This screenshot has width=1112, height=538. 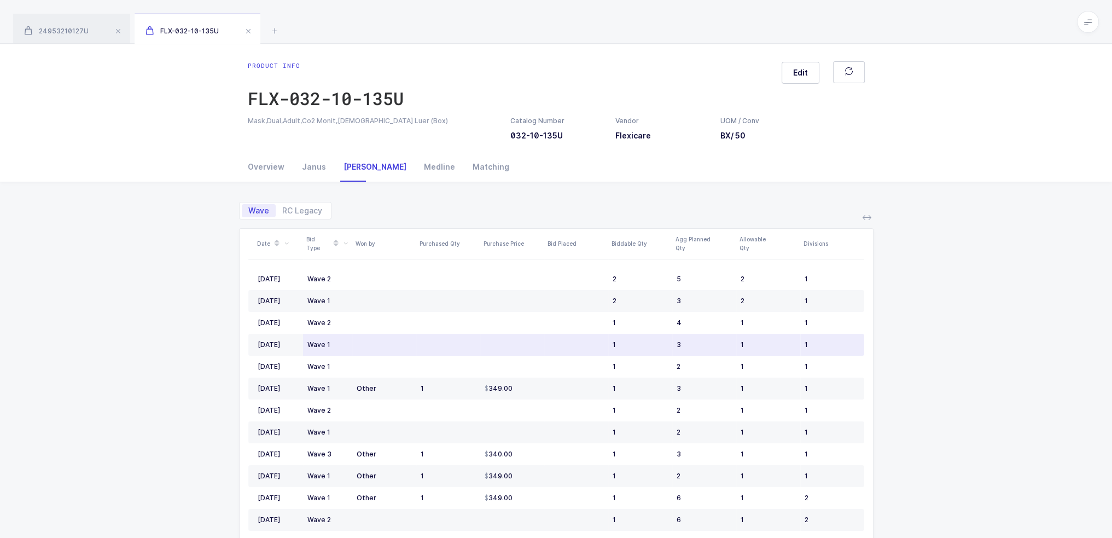 What do you see at coordinates (832, 244) in the screenshot?
I see `div: Divisions` at bounding box center [832, 244].